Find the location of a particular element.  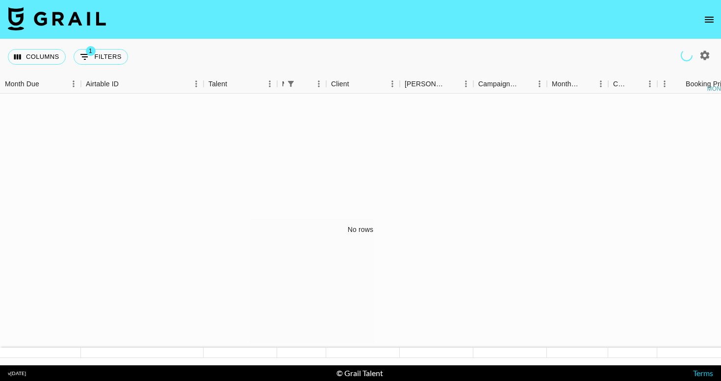

span: Refreshing users, talent, clients, campaigns, managers... is located at coordinates (687, 55).